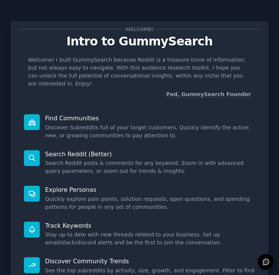 This screenshot has width=279, height=275. I want to click on p: Intro to GummySearch, so click(139, 41).